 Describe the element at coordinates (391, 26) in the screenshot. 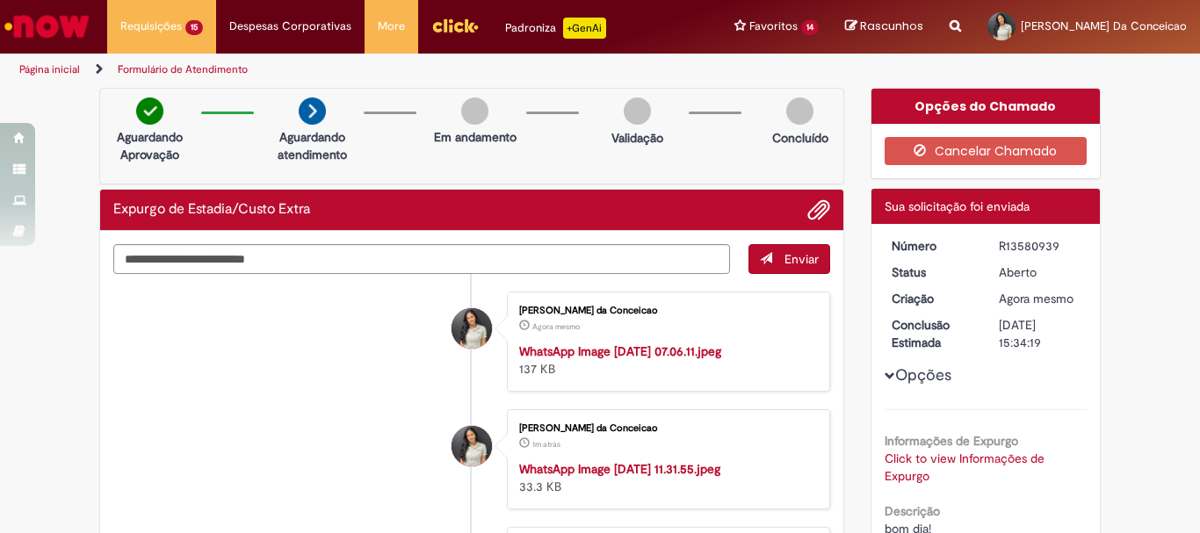

I see `span: More` at that location.